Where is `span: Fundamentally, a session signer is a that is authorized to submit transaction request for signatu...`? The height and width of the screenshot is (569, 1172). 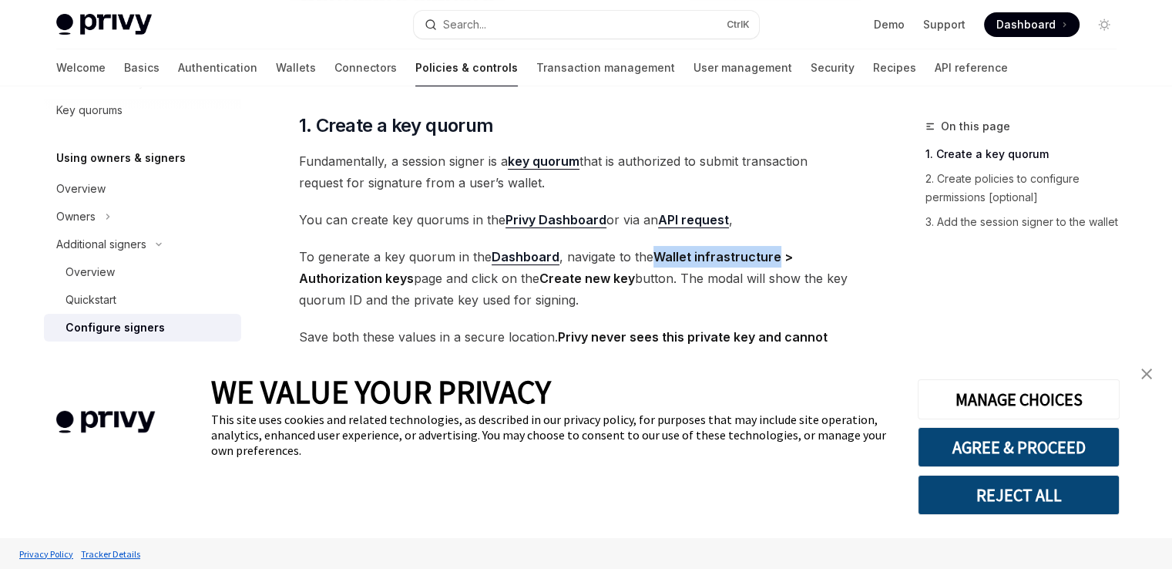
span: Fundamentally, a session signer is a that is authorized to submit transaction request for signatu... is located at coordinates (577, 172).